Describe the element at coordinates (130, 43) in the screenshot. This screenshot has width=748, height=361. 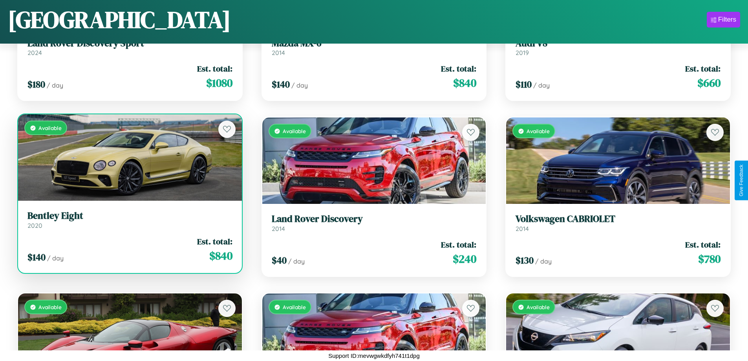
I see `h3: Land Rover Discovery Sport` at that location.